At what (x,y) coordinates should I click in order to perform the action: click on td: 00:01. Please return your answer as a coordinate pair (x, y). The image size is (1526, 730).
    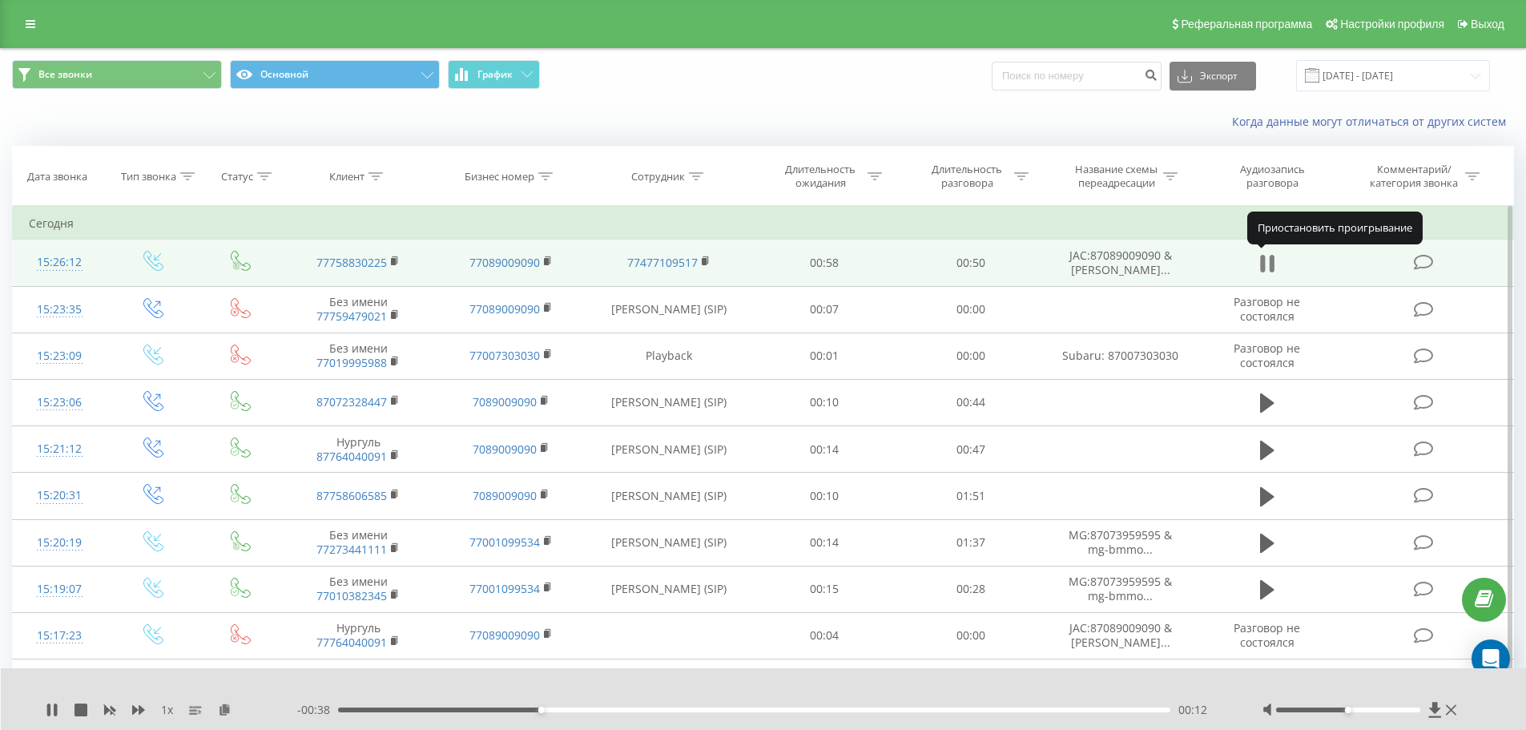
    Looking at the image, I should click on (824, 356).